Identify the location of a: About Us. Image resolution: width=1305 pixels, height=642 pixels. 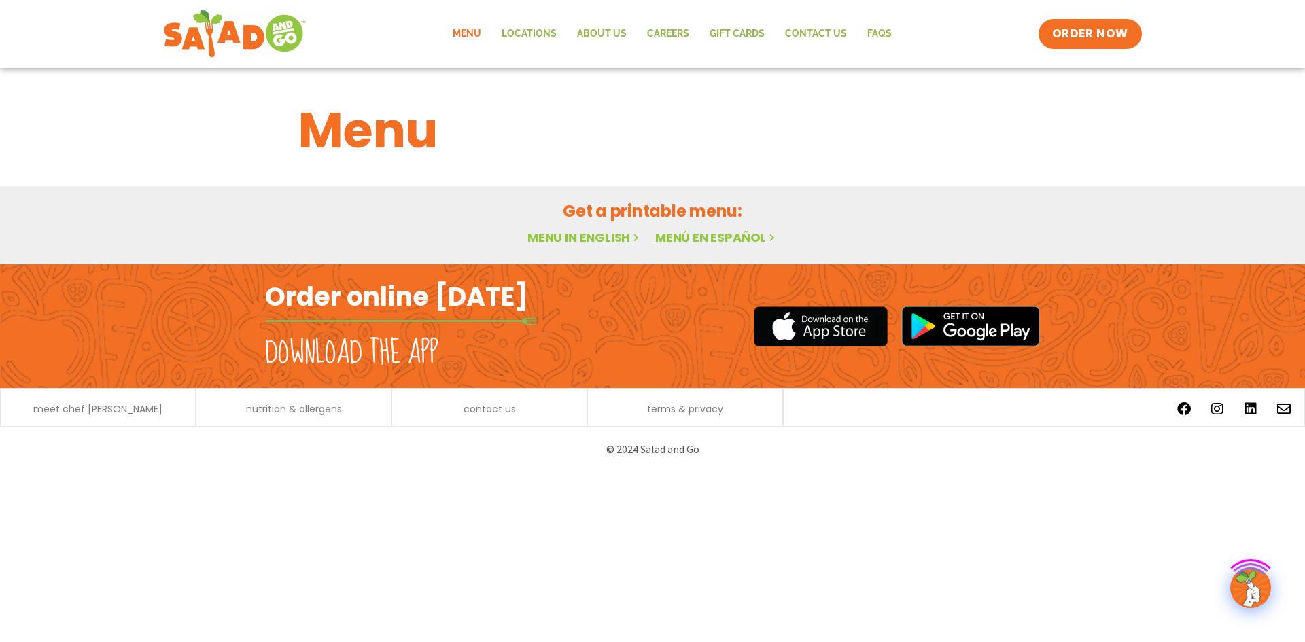
(601, 34).